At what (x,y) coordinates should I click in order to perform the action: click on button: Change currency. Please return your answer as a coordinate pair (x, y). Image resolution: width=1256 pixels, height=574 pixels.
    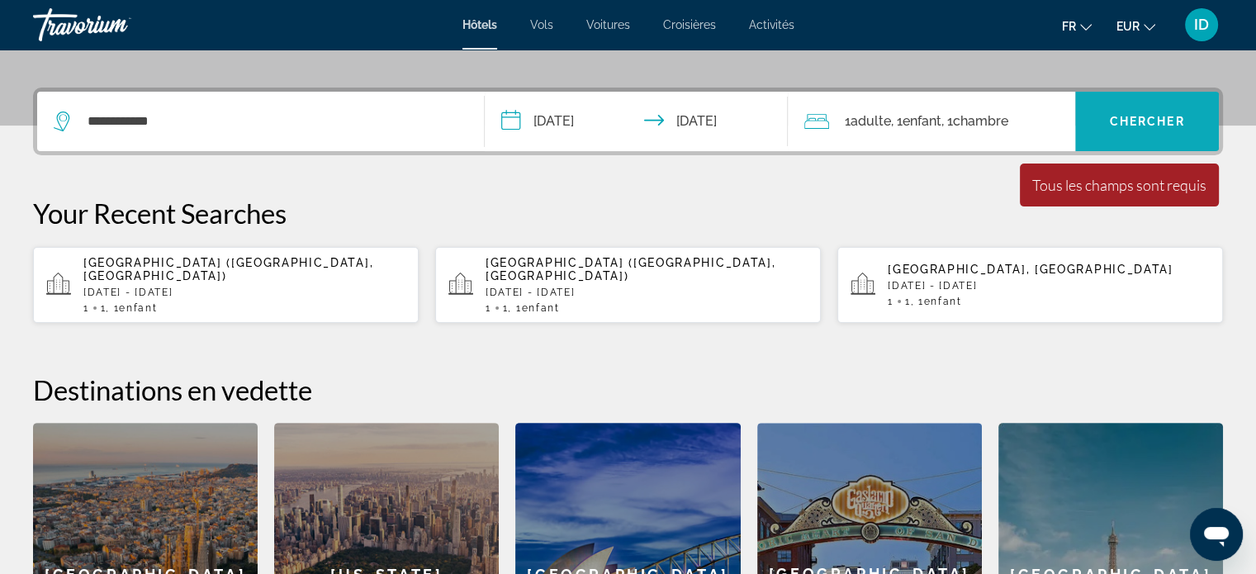
    Looking at the image, I should click on (1136, 26).